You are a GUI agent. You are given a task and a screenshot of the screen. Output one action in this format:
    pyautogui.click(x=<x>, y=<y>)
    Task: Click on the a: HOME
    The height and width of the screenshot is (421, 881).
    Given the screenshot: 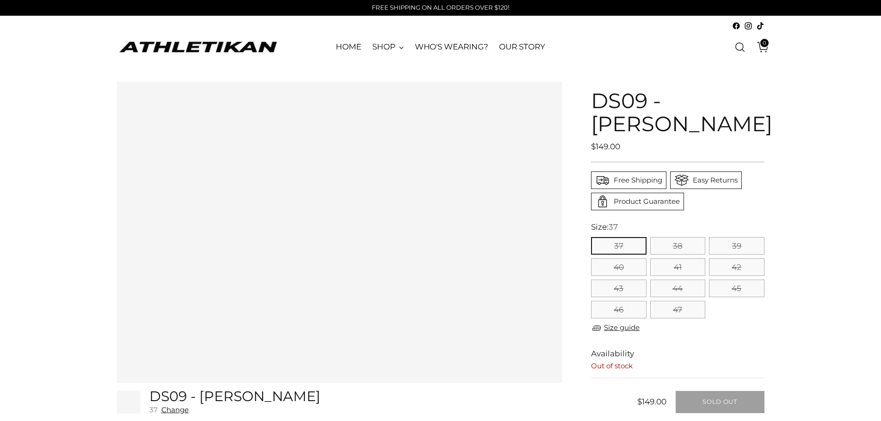 What is the action you would take?
    pyautogui.click(x=348, y=47)
    